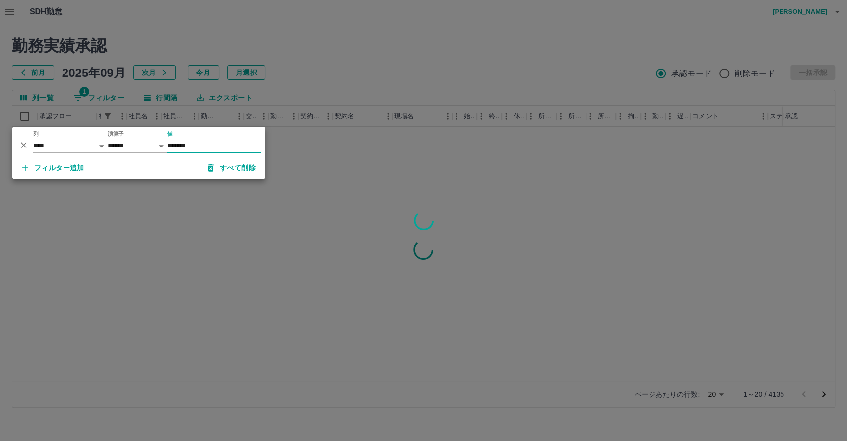  I want to click on label: 演算子, so click(116, 134).